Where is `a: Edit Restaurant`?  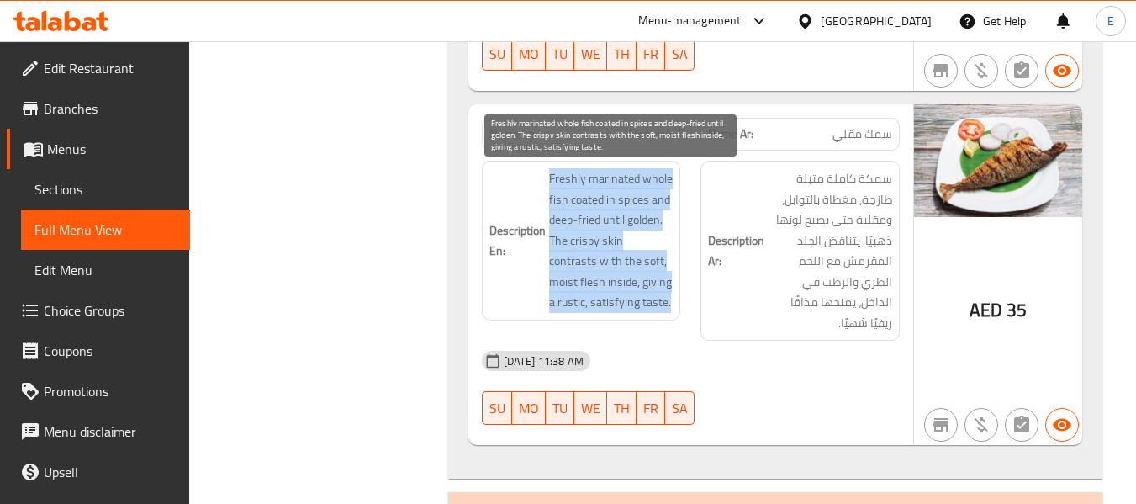
a: Edit Restaurant is located at coordinates (98, 68).